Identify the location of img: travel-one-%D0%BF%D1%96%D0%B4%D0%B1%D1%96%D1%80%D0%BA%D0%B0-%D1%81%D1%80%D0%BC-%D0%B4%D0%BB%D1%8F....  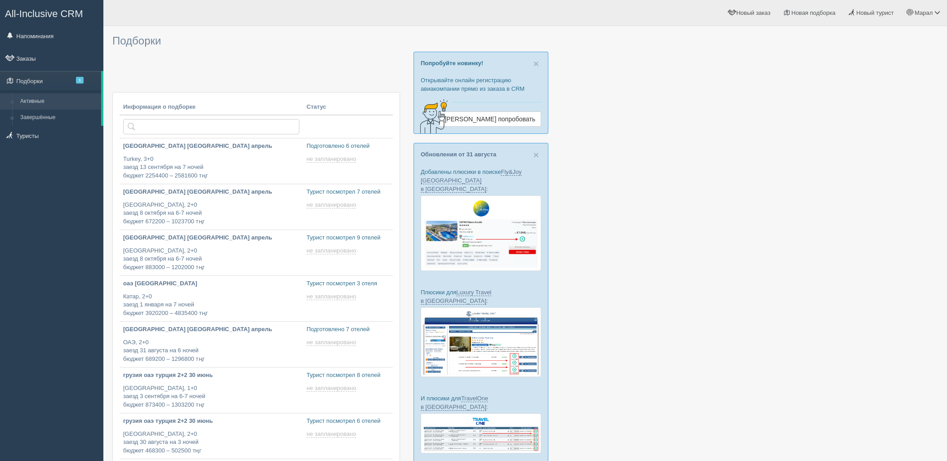
(481, 433).